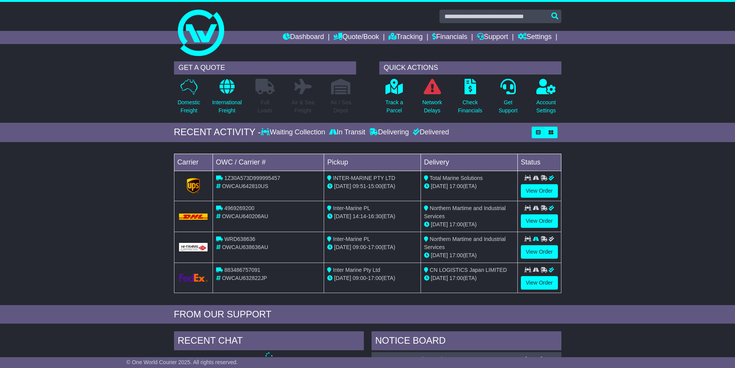 This screenshot has height=368, width=735. Describe the element at coordinates (245, 216) in the screenshot. I see `span: OWCAU640206AU` at that location.